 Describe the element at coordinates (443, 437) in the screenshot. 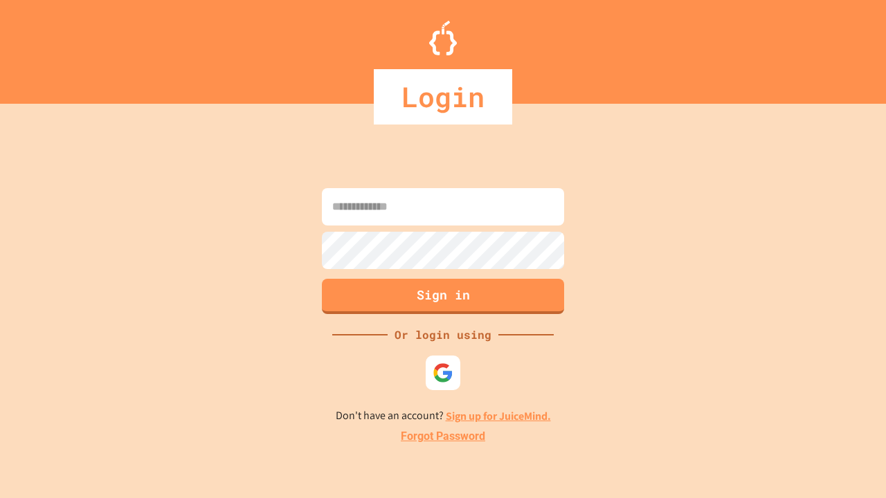

I see `a: Forgot Password` at that location.